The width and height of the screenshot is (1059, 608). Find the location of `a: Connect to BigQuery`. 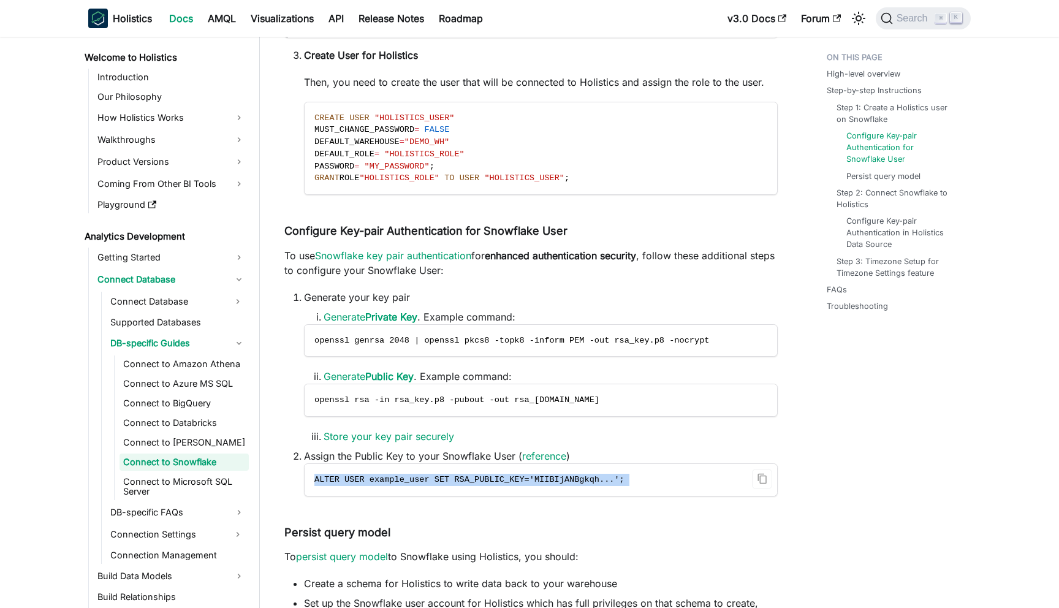

a: Connect to BigQuery is located at coordinates (184, 403).